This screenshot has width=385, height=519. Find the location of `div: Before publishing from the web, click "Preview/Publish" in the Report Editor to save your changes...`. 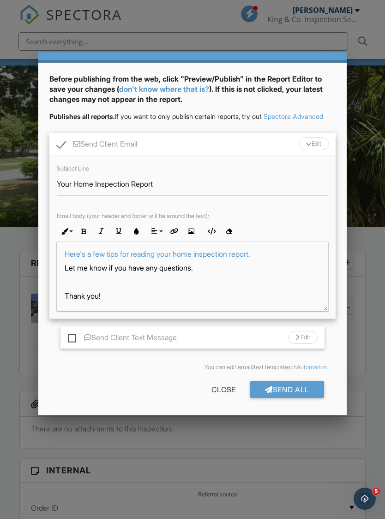

div: Before publishing from the web, click "Preview/Publish" in the Report Editor to save your changes... is located at coordinates (192, 93).